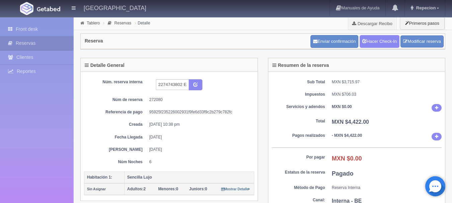 Image resolution: width=452 pixels, height=203 pixels. I want to click on a: Reservas, so click(123, 23).